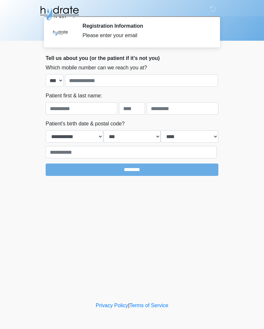 This screenshot has width=264, height=329. What do you see at coordinates (132, 58) in the screenshot?
I see `h2: Tell us about you (or the patient if it's not you)` at bounding box center [132, 58].